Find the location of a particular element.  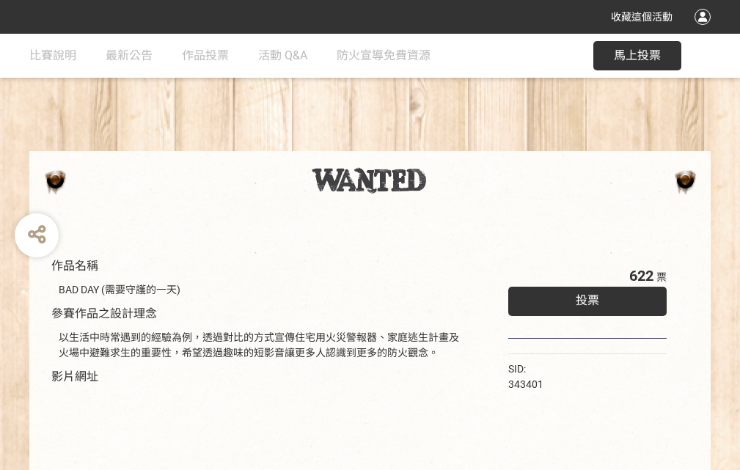

button: 馬上投票 is located at coordinates (637, 56).